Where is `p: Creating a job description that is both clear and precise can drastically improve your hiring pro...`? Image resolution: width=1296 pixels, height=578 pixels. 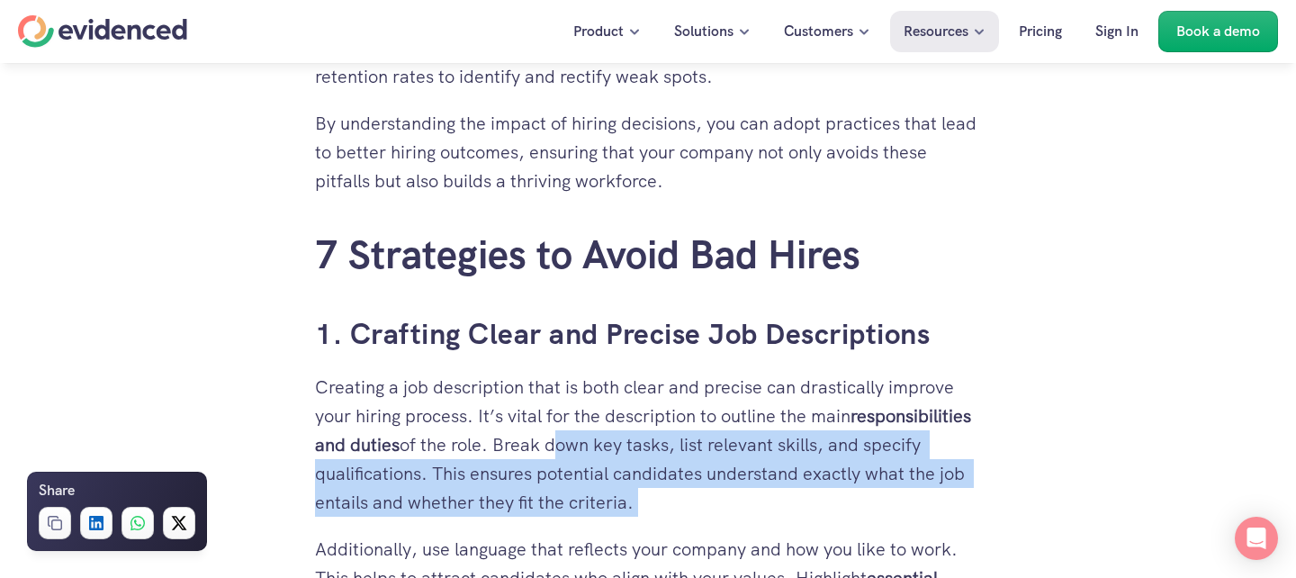 p: Creating a job description that is both clear and precise can drastically improve your hiring pro... is located at coordinates (648, 445).